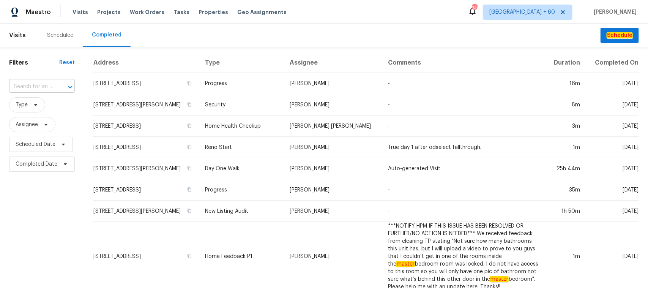  What do you see at coordinates (213, 12) in the screenshot?
I see `span: Properties` at bounding box center [213, 12].